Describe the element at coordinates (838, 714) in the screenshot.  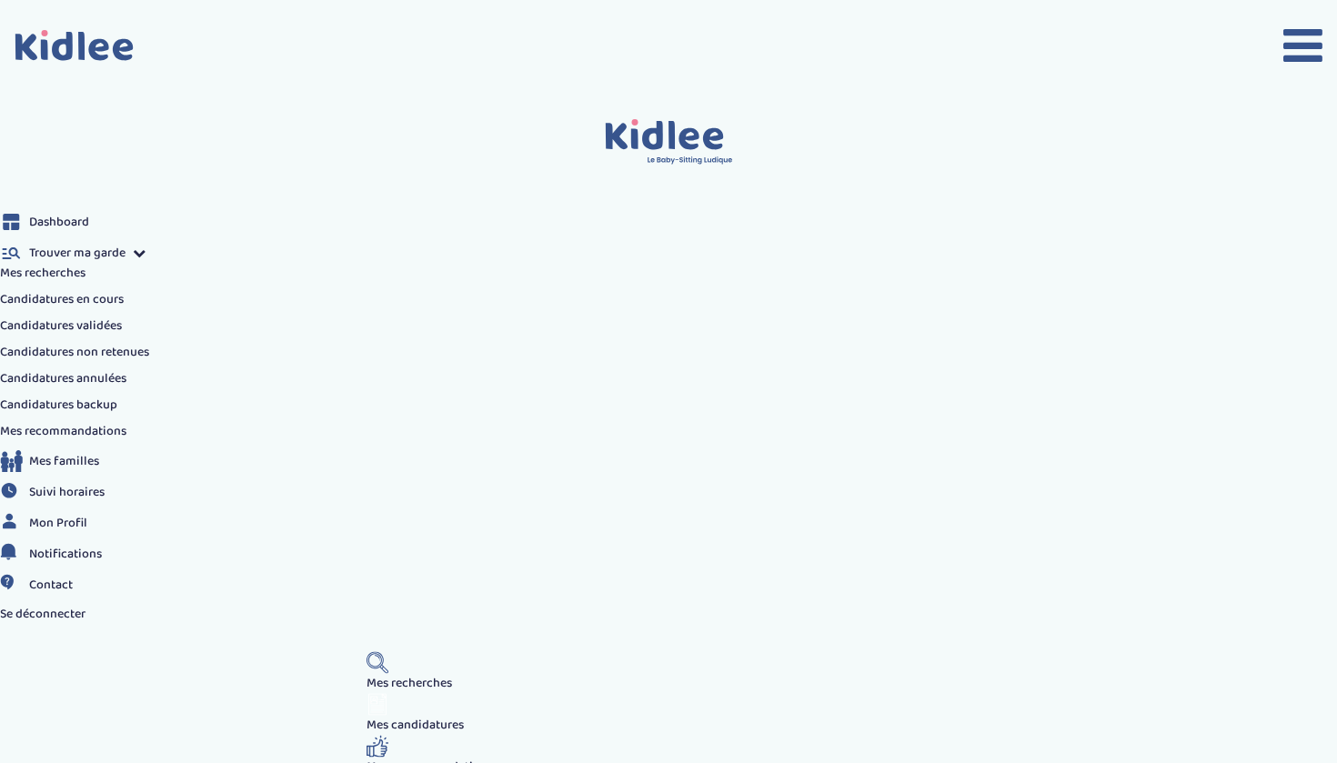
I see `a: Mes candidatures` at that location.